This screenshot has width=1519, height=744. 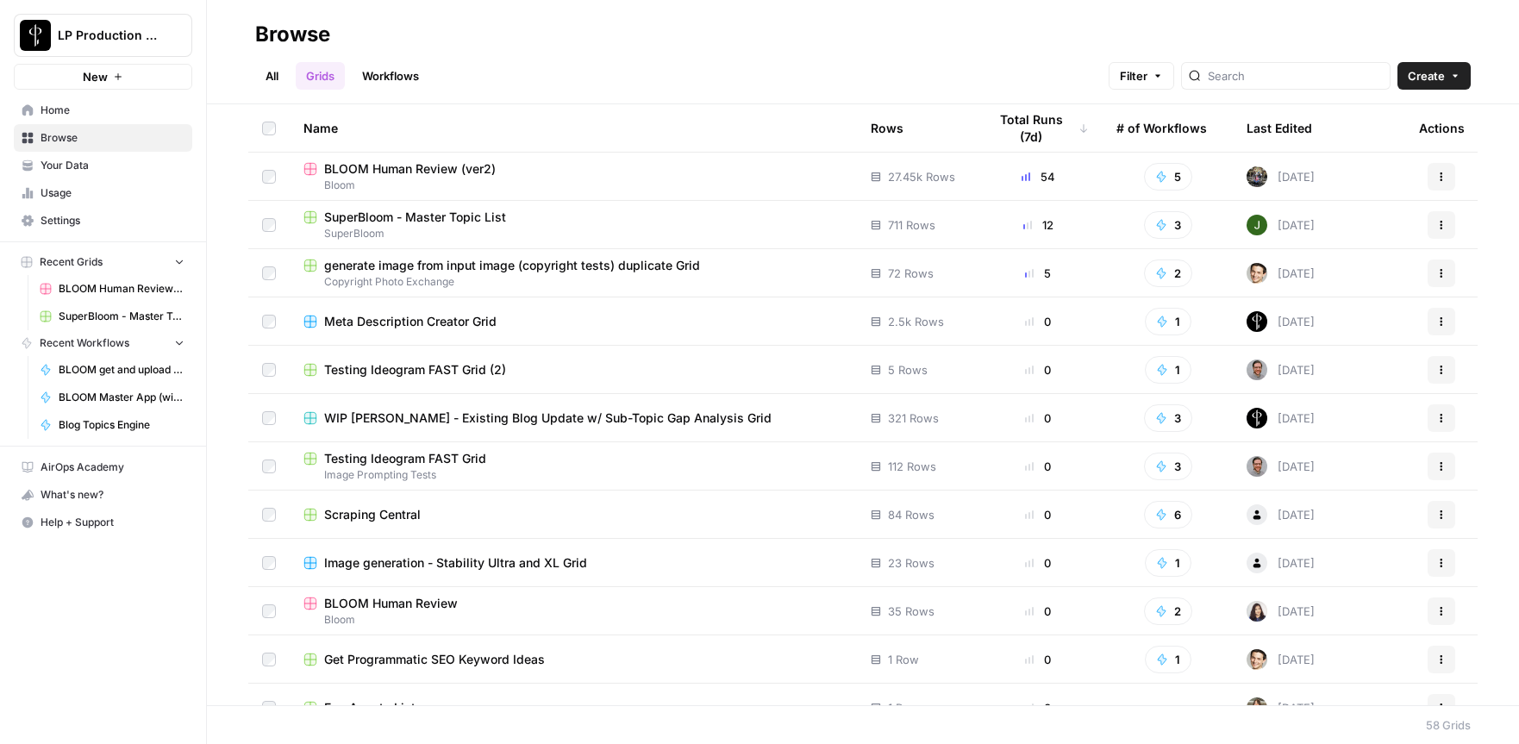 What do you see at coordinates (112, 166) in the screenshot?
I see `span: Your Data` at bounding box center [112, 166].